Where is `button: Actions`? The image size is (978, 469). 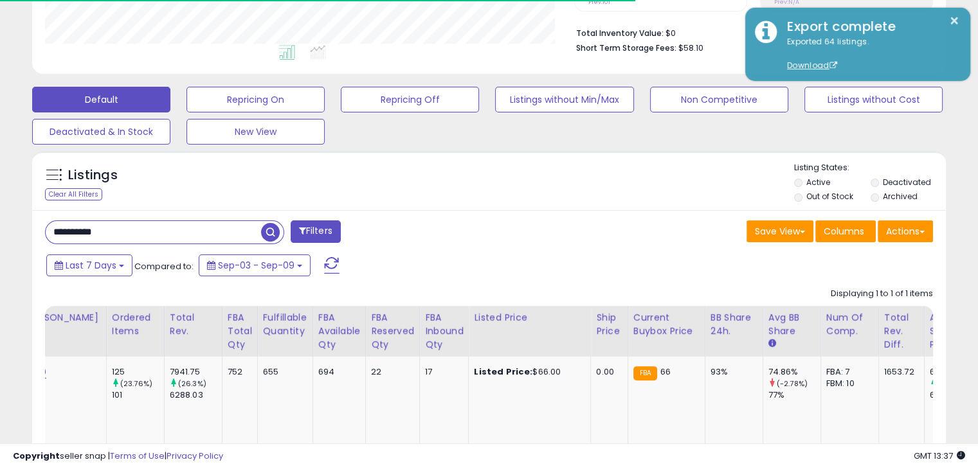 button: Actions is located at coordinates (905, 231).